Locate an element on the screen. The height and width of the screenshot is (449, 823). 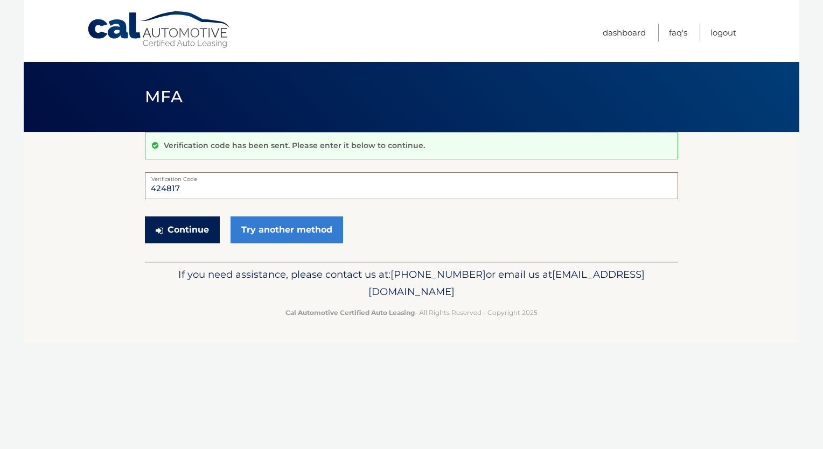
p: If you need assistance, please contact us at: or email us at is located at coordinates (411, 283).